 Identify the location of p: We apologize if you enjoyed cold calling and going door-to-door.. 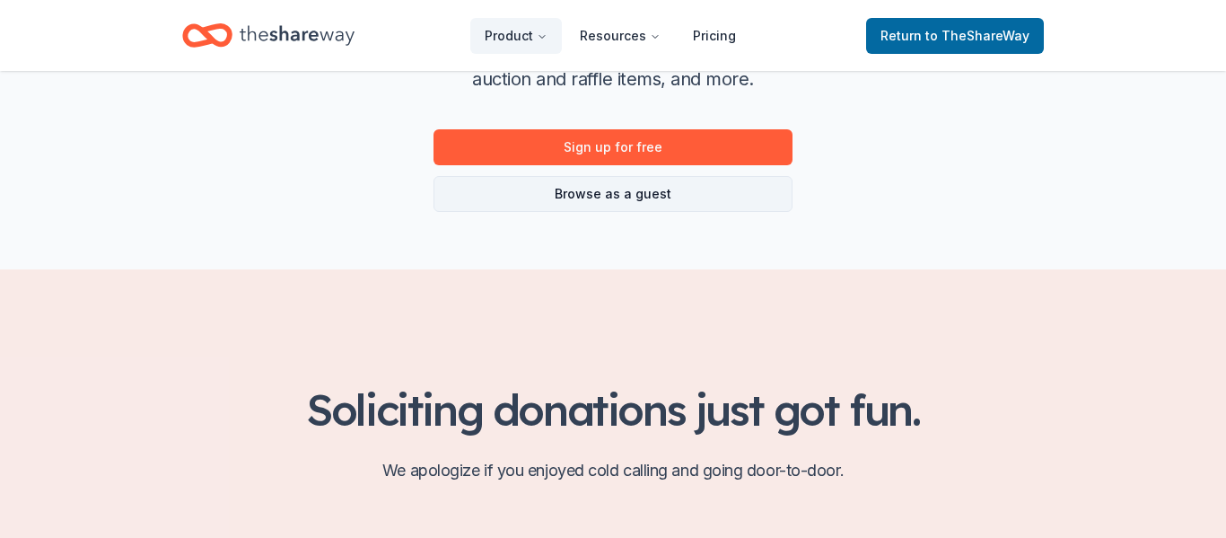
(613, 470).